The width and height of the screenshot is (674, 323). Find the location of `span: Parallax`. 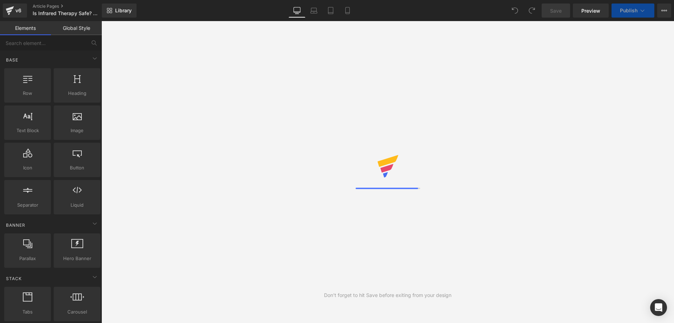

span: Parallax is located at coordinates (27, 258).